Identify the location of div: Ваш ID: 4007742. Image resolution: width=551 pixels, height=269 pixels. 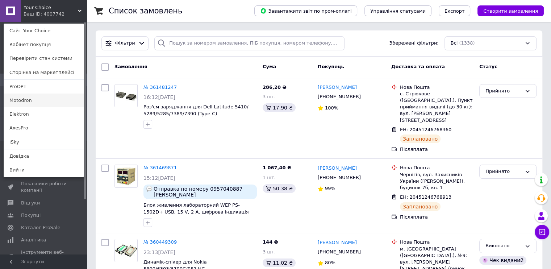
(39, 14).